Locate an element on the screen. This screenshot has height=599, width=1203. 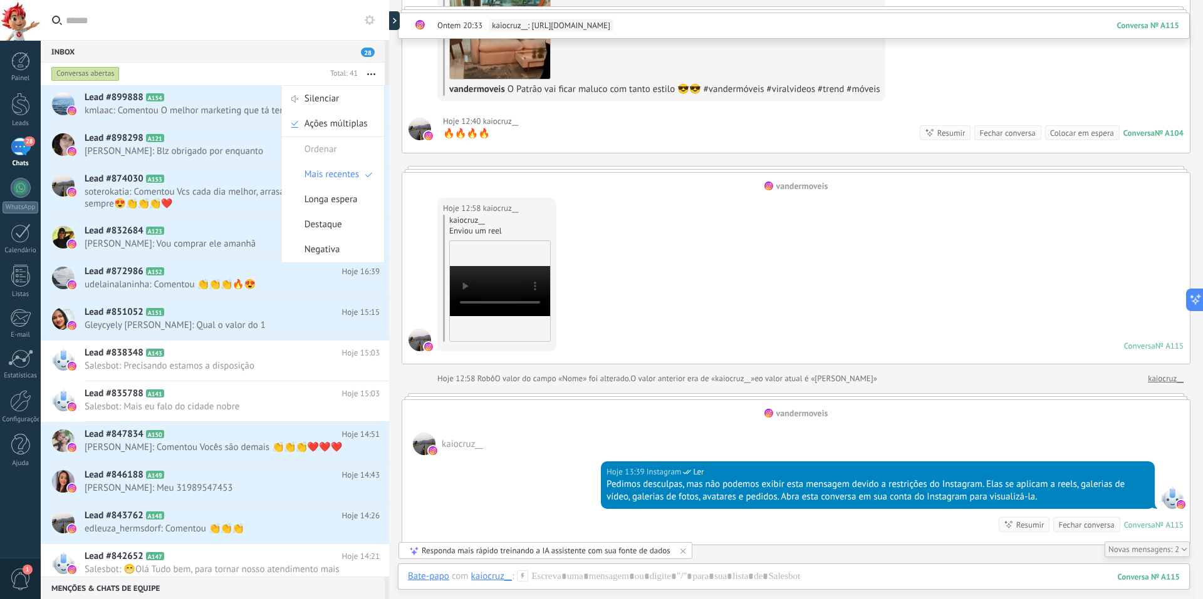
span: A141 is located at coordinates (155, 393).